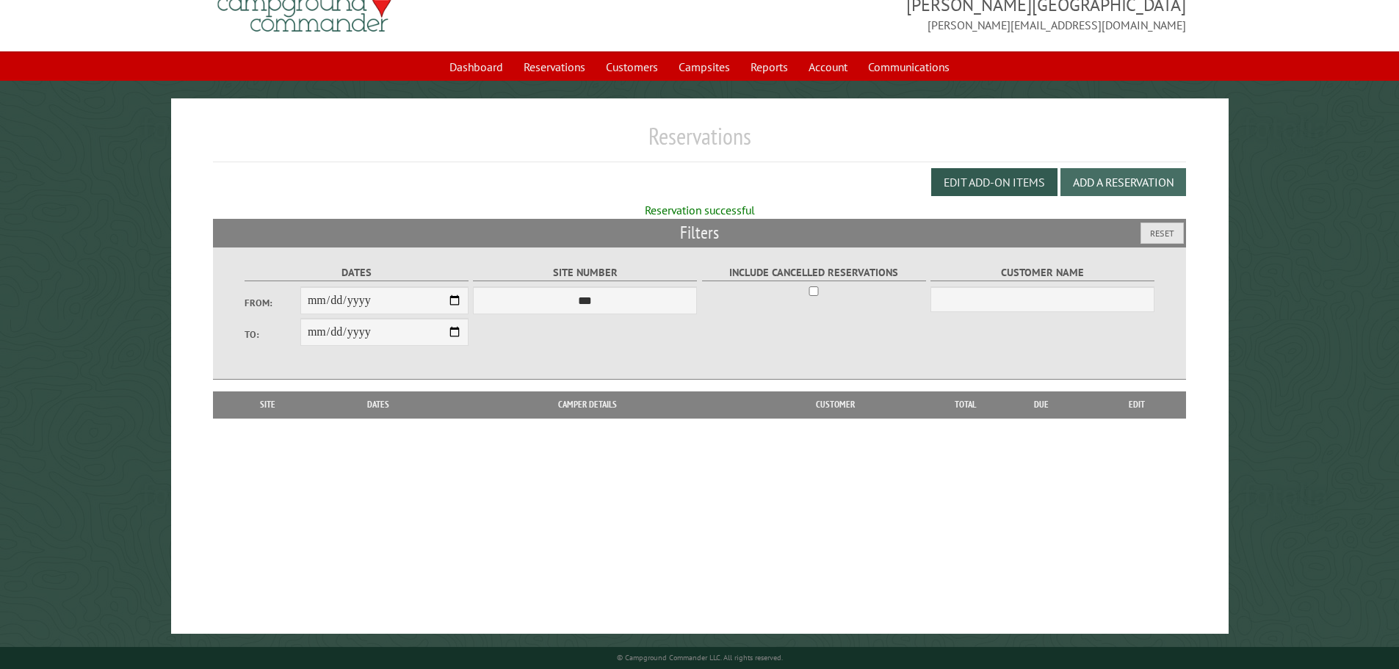 The height and width of the screenshot is (669, 1399). Describe the element at coordinates (555, 67) in the screenshot. I see `a: Reservations` at that location.